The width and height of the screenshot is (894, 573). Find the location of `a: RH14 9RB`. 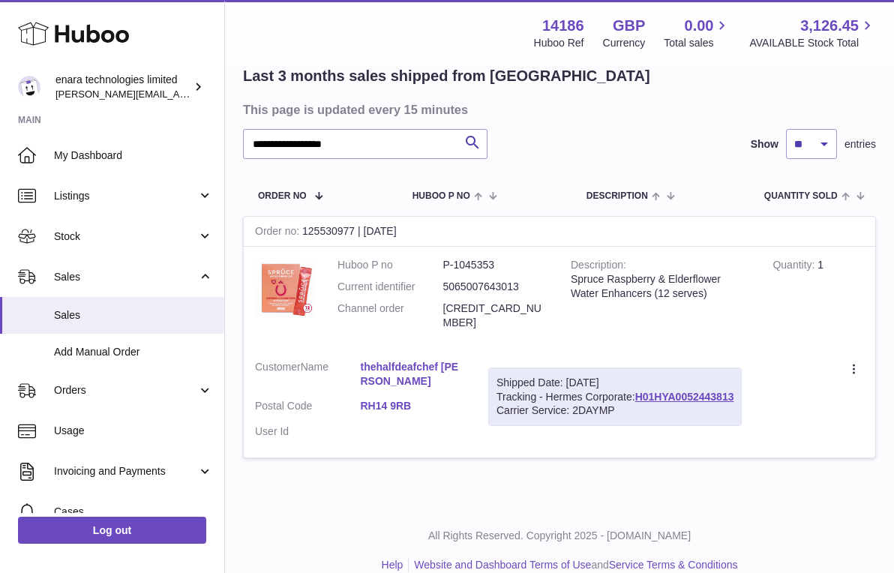

a: RH14 9RB is located at coordinates (413, 406).